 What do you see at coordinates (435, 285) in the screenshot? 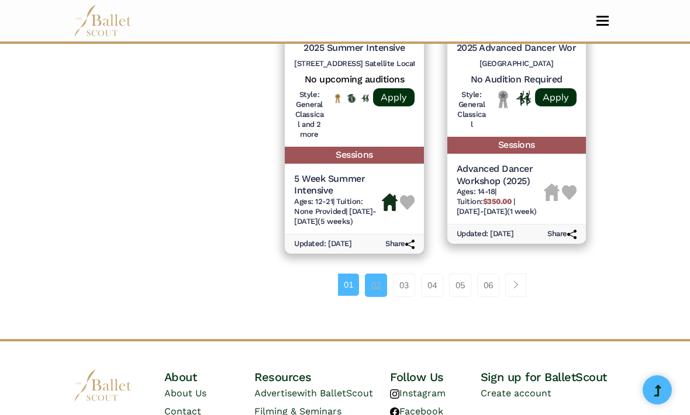
I see `nav: Page navigation example` at bounding box center [435, 285].